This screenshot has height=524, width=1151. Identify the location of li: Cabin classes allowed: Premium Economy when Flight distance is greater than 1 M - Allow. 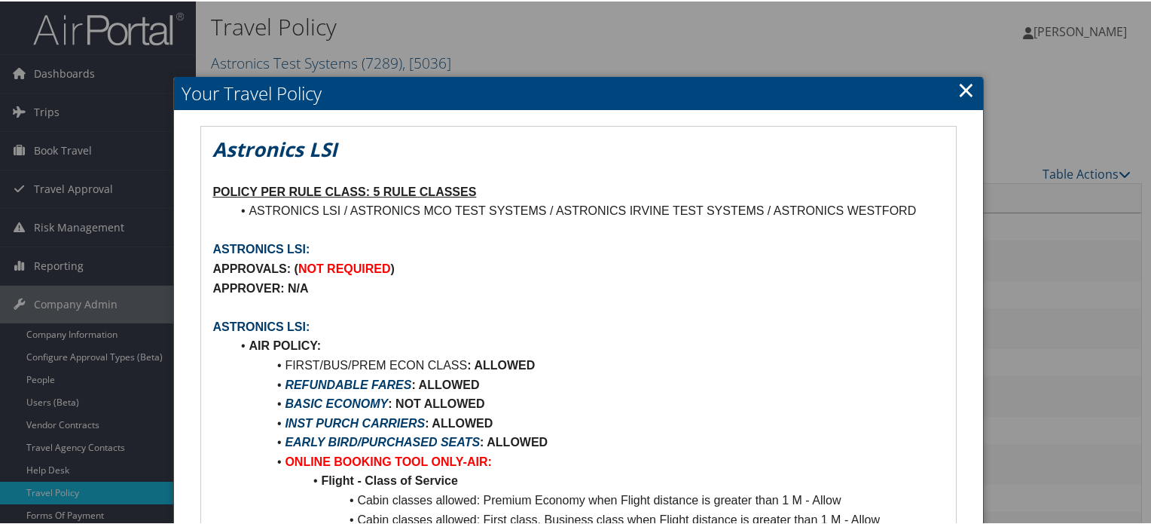
(587, 499).